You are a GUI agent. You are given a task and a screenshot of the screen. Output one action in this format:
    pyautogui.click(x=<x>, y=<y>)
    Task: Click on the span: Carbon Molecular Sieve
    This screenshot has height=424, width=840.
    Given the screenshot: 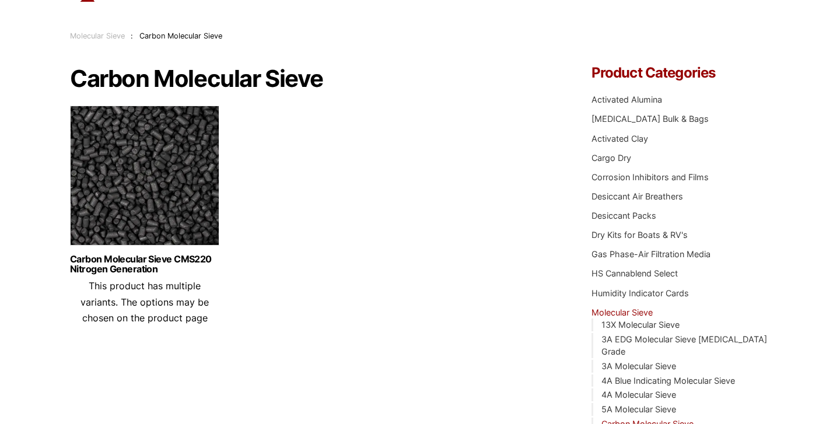 What is the action you would take?
    pyautogui.click(x=181, y=36)
    